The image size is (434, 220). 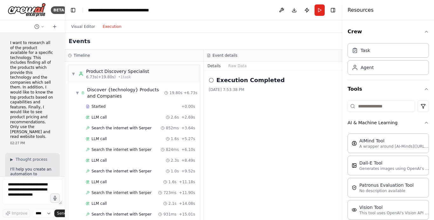 What do you see at coordinates (388, 32) in the screenshot?
I see `button: Crew` at bounding box center [388, 32].